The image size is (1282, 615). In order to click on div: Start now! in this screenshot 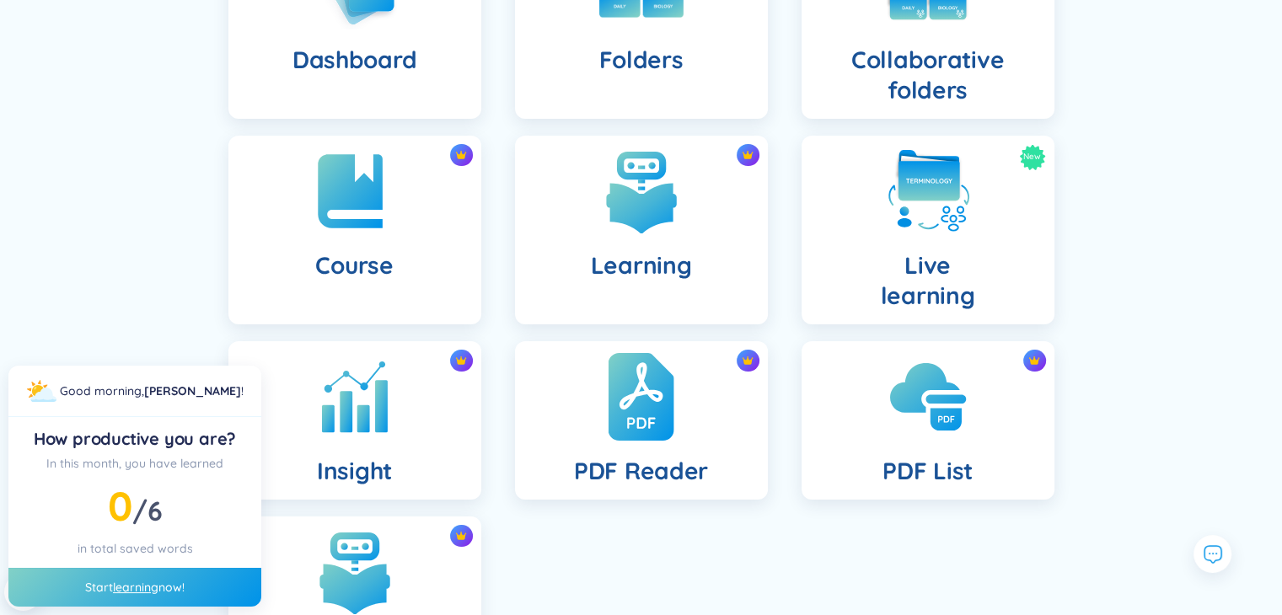, I will do `click(135, 588)`.